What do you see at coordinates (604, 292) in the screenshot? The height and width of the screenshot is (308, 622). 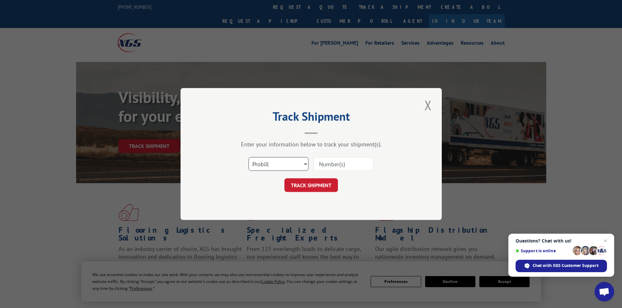 I see `a: Open chat` at bounding box center [604, 292].